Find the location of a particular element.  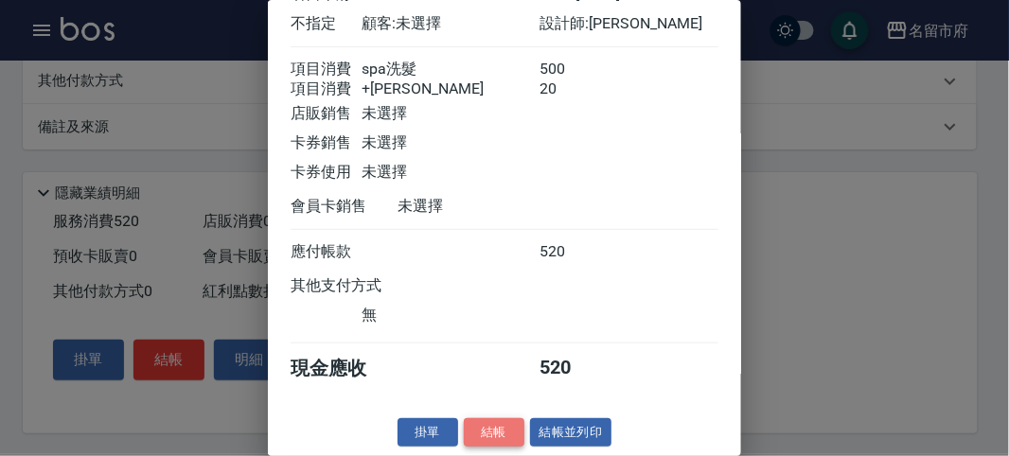

div: 會員卡銷售 is located at coordinates (344, 206).